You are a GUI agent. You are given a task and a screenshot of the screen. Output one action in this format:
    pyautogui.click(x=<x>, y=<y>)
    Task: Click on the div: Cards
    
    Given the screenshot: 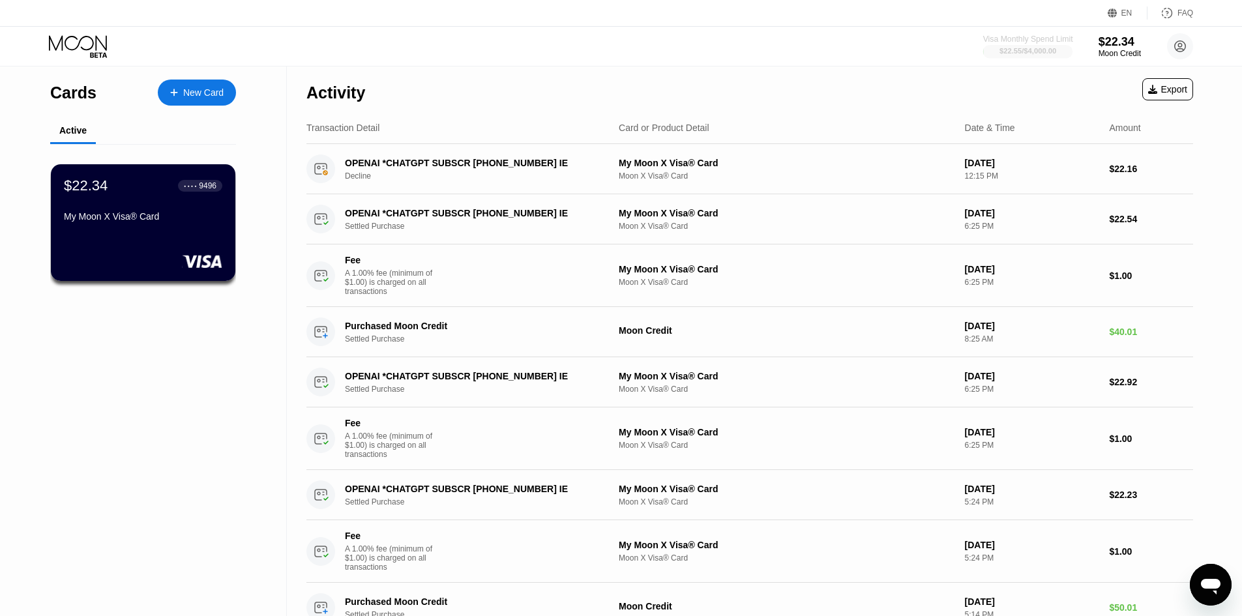 What is the action you would take?
    pyautogui.click(x=73, y=93)
    